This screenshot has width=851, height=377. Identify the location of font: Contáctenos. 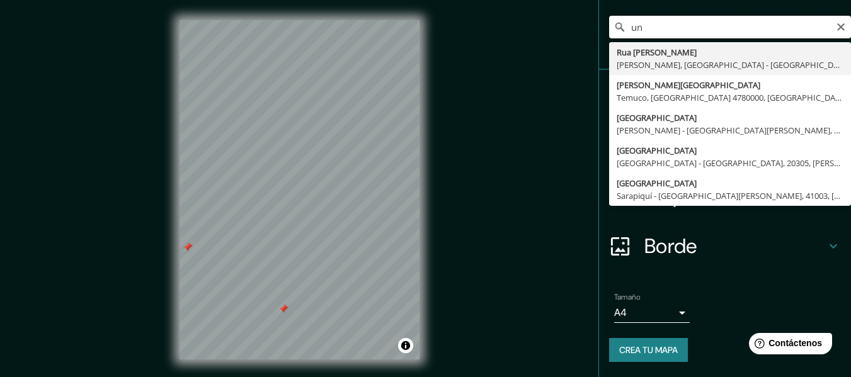
(56, 15).